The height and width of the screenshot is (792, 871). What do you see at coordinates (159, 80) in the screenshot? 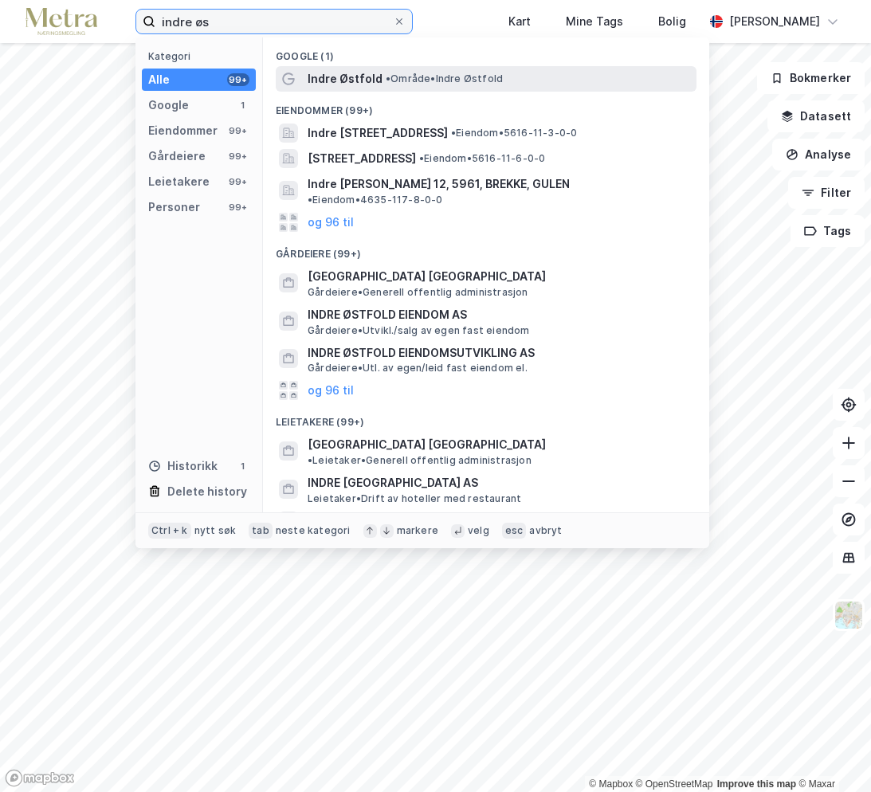
I see `div: Alle` at bounding box center [159, 80].